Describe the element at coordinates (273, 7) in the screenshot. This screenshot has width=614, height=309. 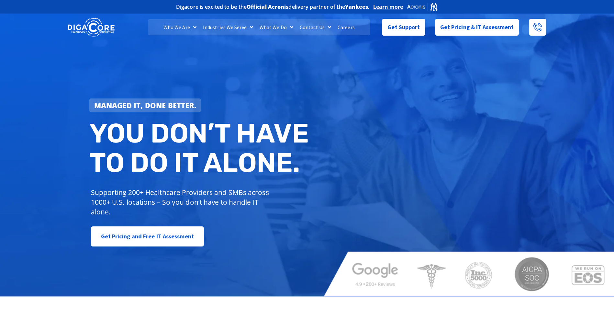
I see `h2: Digacore is excited to be the delivery partner of the` at that location.